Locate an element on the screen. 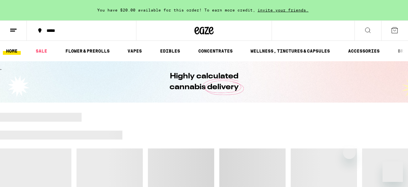 The height and width of the screenshot is (187, 408). h1: Highly calculated cannabis delivery is located at coordinates (204, 82).